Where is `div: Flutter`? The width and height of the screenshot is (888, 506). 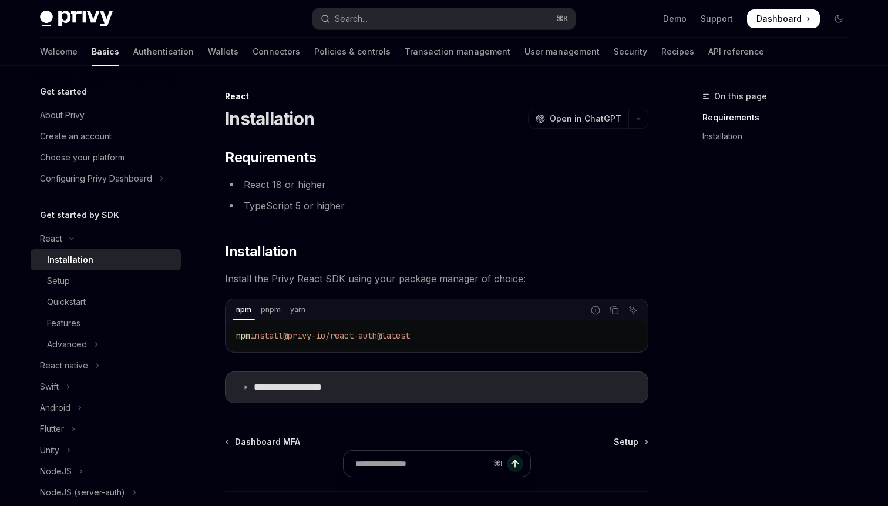 div: Flutter is located at coordinates (52, 429).